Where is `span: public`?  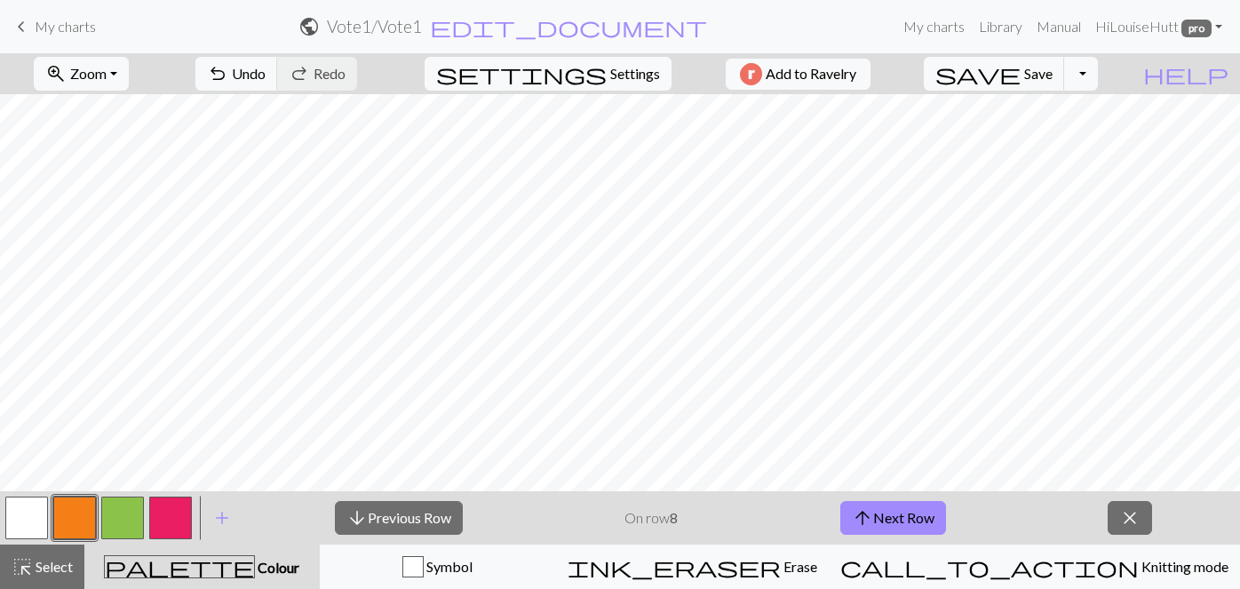
span: public is located at coordinates (309, 27).